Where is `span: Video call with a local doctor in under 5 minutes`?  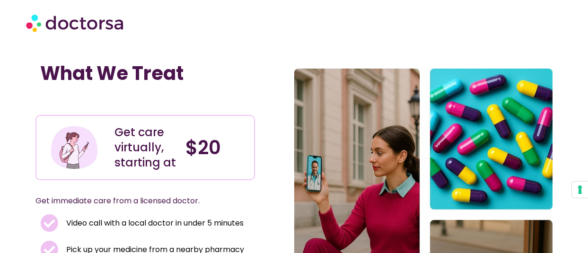
span: Video call with a local doctor in under 5 minutes is located at coordinates (154, 223).